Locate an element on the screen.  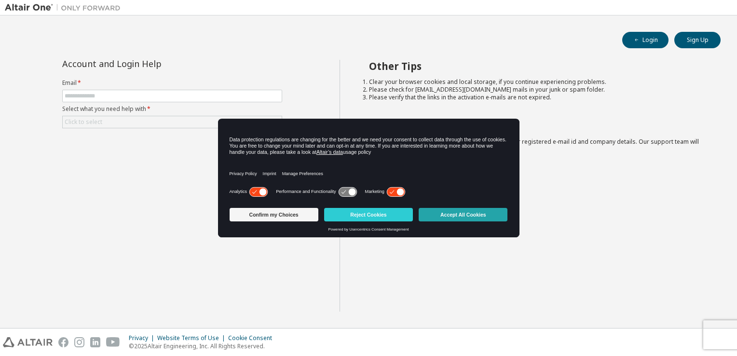
div: Account and Login Help is located at coordinates (150, 64).